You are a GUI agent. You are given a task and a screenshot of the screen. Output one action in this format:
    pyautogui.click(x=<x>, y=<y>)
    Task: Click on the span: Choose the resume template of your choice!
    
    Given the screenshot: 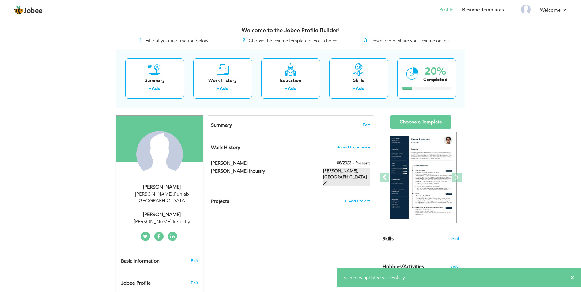 What is the action you would take?
    pyautogui.click(x=294, y=41)
    